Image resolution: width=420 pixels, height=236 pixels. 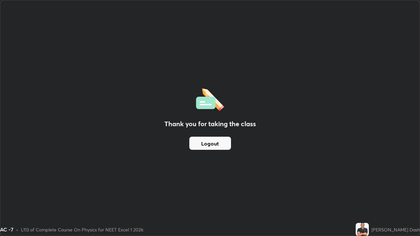 What do you see at coordinates (210, 99) in the screenshot?
I see `img: offlineFeedback.1438e8b3.svg` at bounding box center [210, 99].